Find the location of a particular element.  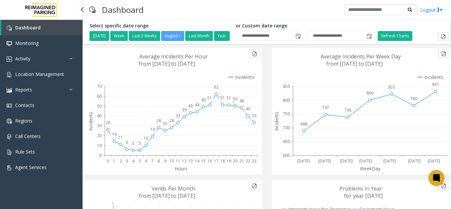

text: 4 is located at coordinates (133, 161).